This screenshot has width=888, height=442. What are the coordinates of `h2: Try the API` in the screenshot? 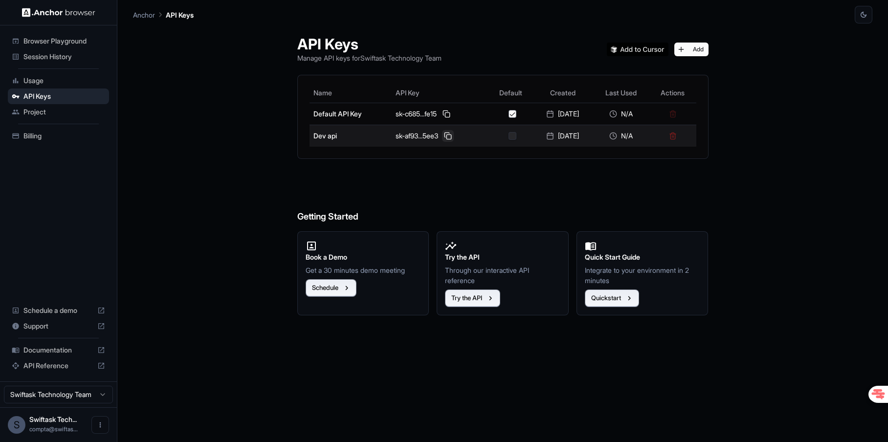 It's located at (502, 257).